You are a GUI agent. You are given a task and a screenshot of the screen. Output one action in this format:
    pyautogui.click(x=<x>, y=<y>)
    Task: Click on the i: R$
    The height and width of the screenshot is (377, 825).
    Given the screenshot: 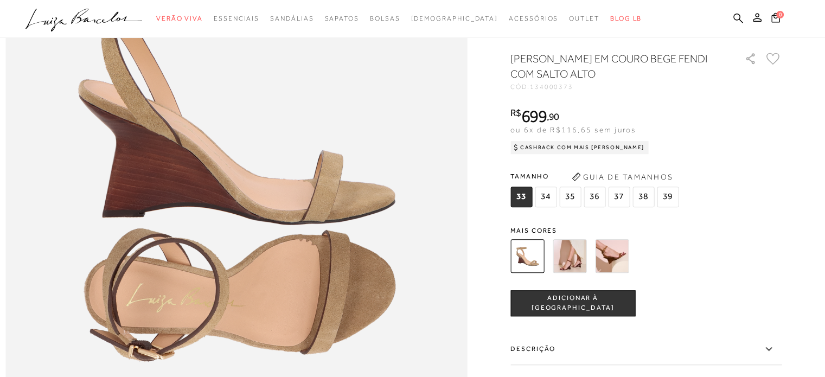 What is the action you would take?
    pyautogui.click(x=516, y=113)
    